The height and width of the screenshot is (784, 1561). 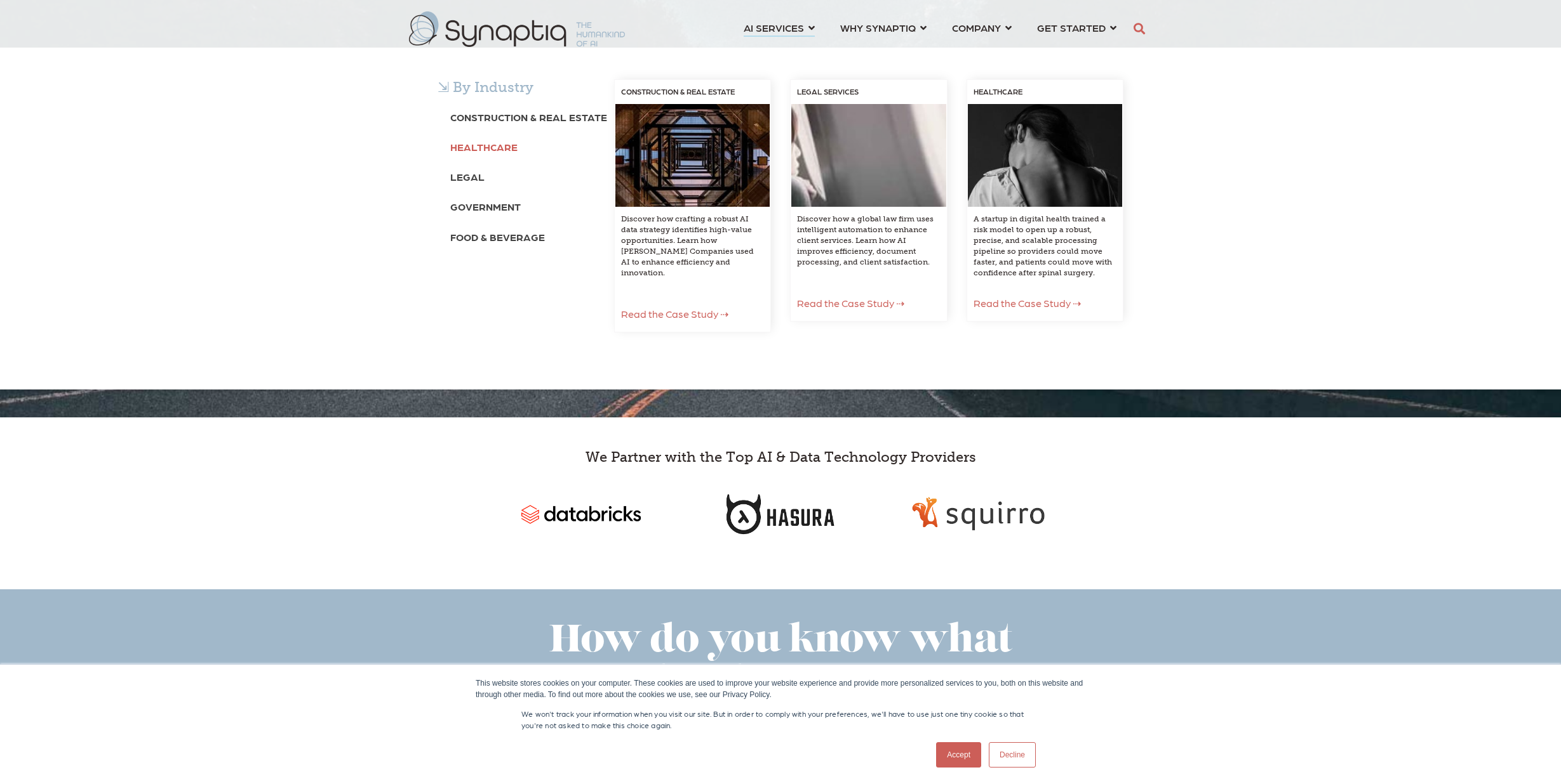 I want to click on span: GET STARTED, so click(x=1072, y=27).